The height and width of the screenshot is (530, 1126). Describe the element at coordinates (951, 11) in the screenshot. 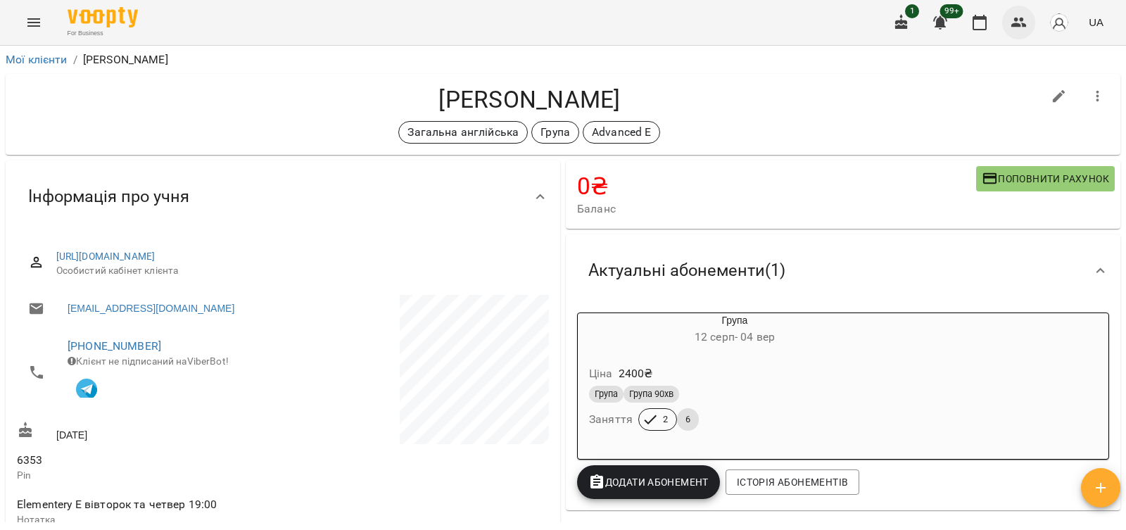

I see `span: 99+` at that location.